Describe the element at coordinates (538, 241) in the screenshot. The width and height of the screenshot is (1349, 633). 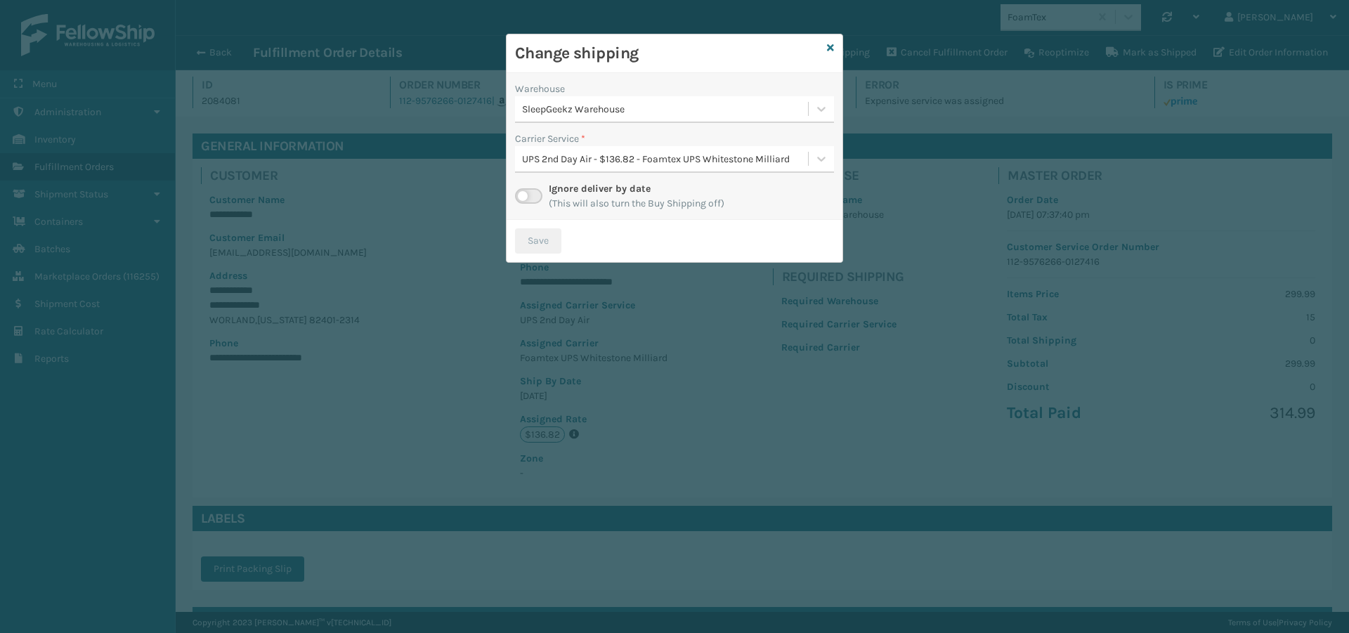
I see `button: Save` at that location.